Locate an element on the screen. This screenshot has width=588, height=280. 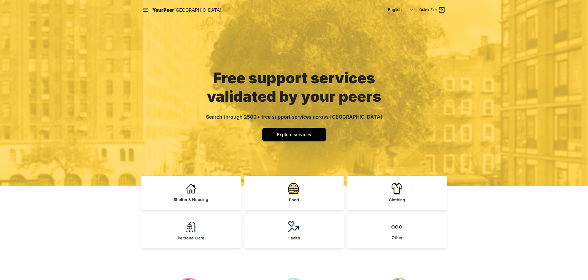
span: Quick Exit is located at coordinates (428, 10).